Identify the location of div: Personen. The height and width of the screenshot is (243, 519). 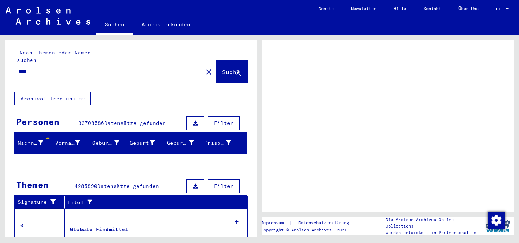
(38, 122).